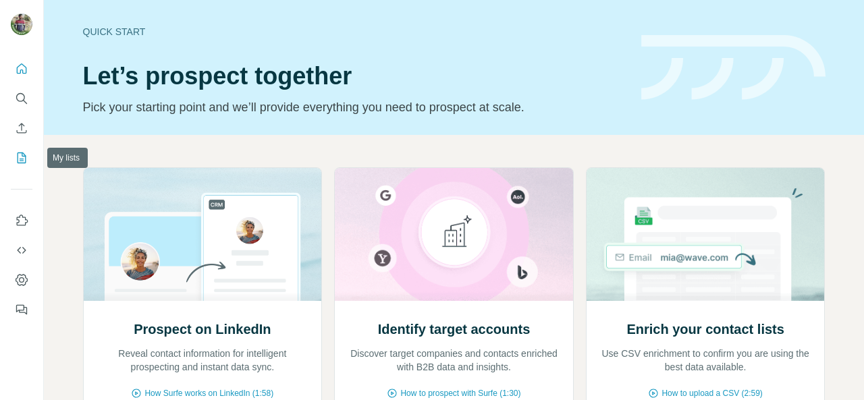 The height and width of the screenshot is (400, 864). Describe the element at coordinates (354, 76) in the screenshot. I see `h1: Let’s prospect together` at that location.